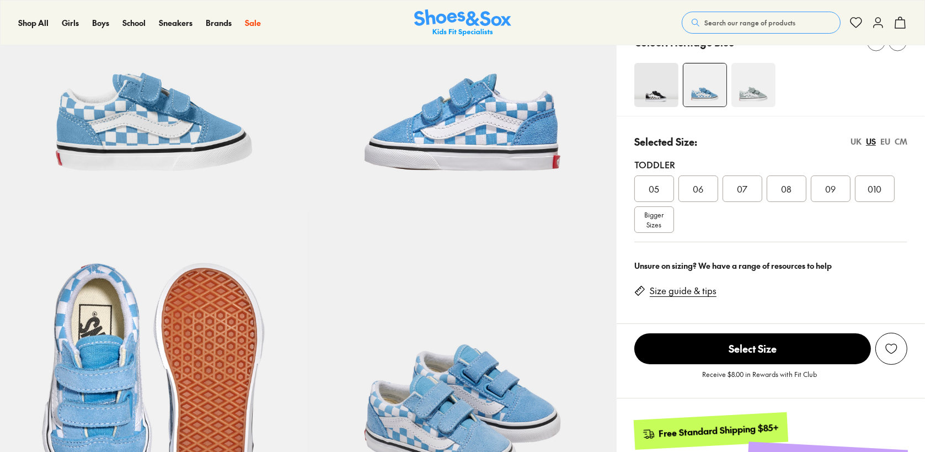 This screenshot has width=925, height=452. I want to click on button: Add to Wishlist, so click(891, 349).